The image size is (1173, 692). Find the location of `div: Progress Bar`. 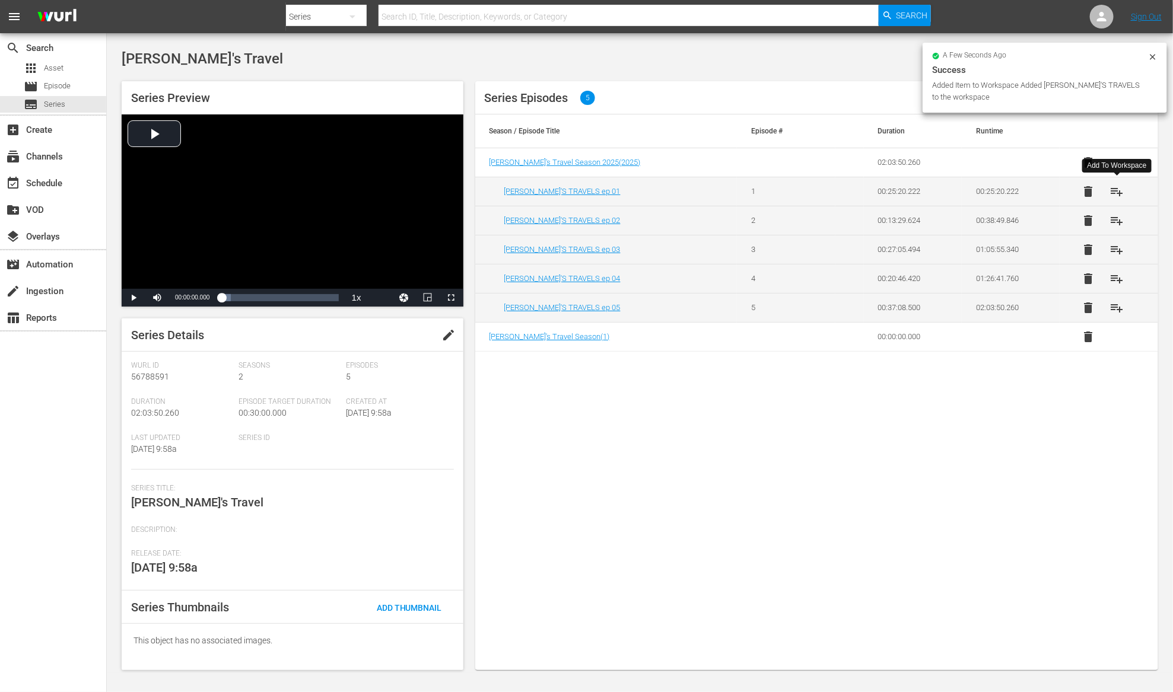

div: Progress Bar is located at coordinates (279, 298).